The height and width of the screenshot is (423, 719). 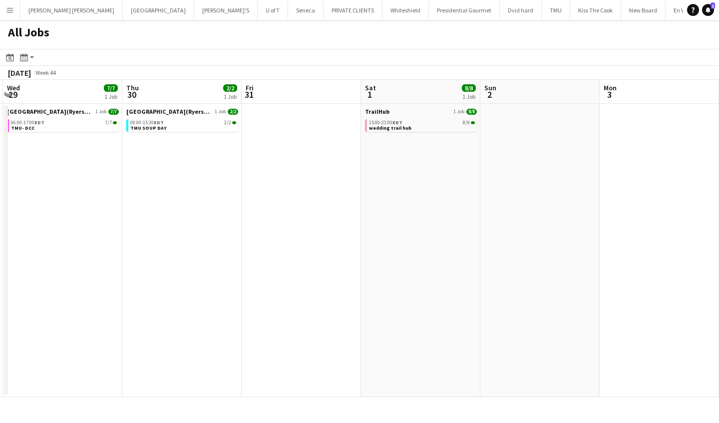 What do you see at coordinates (353, 10) in the screenshot?
I see `button: PRIVATE CLIENTS` at bounding box center [353, 10].